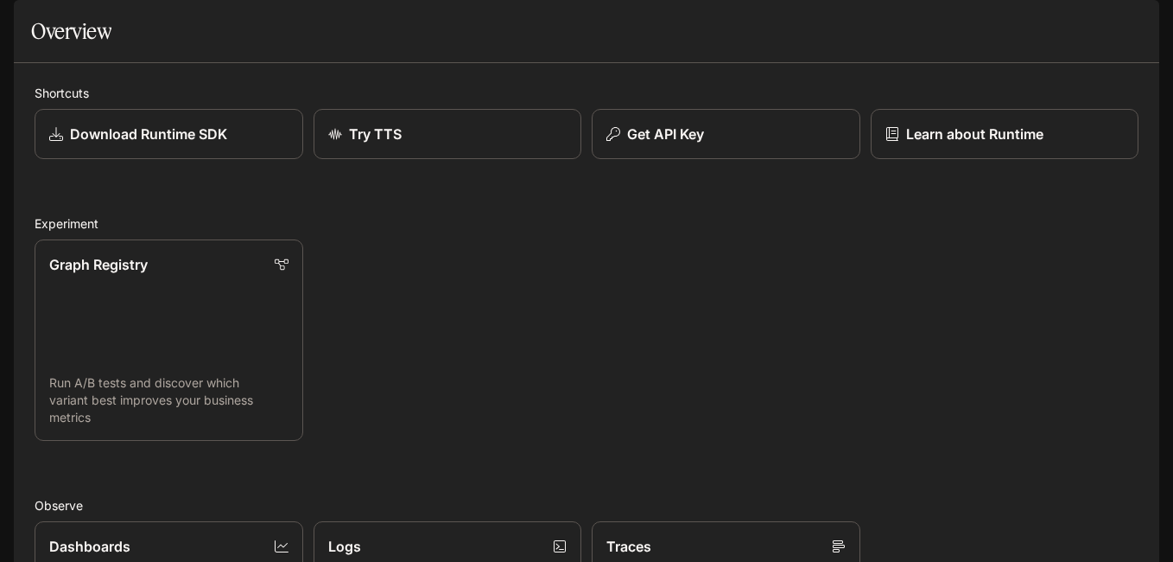 This screenshot has height=562, width=1173. What do you see at coordinates (448, 134) in the screenshot?
I see `a: Try TTS` at bounding box center [448, 134].